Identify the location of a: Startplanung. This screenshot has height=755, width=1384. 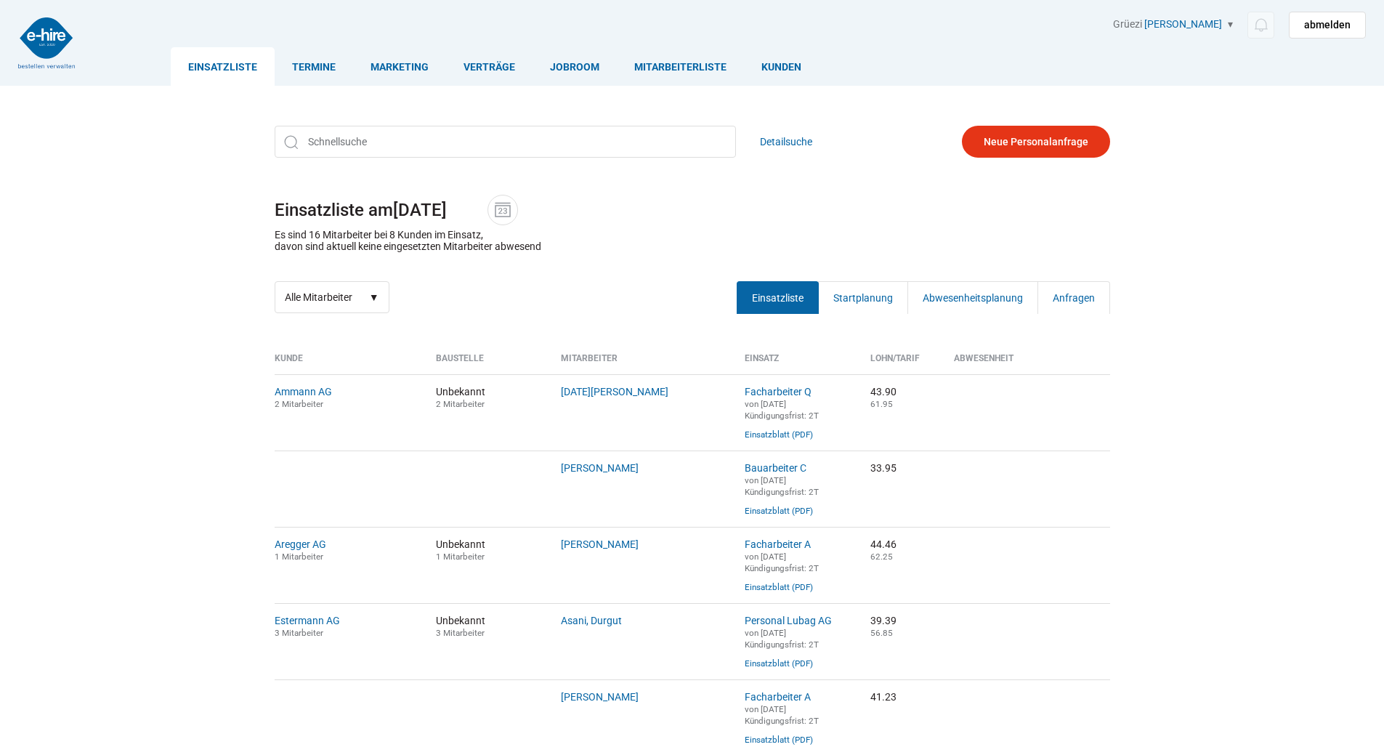
(863, 297).